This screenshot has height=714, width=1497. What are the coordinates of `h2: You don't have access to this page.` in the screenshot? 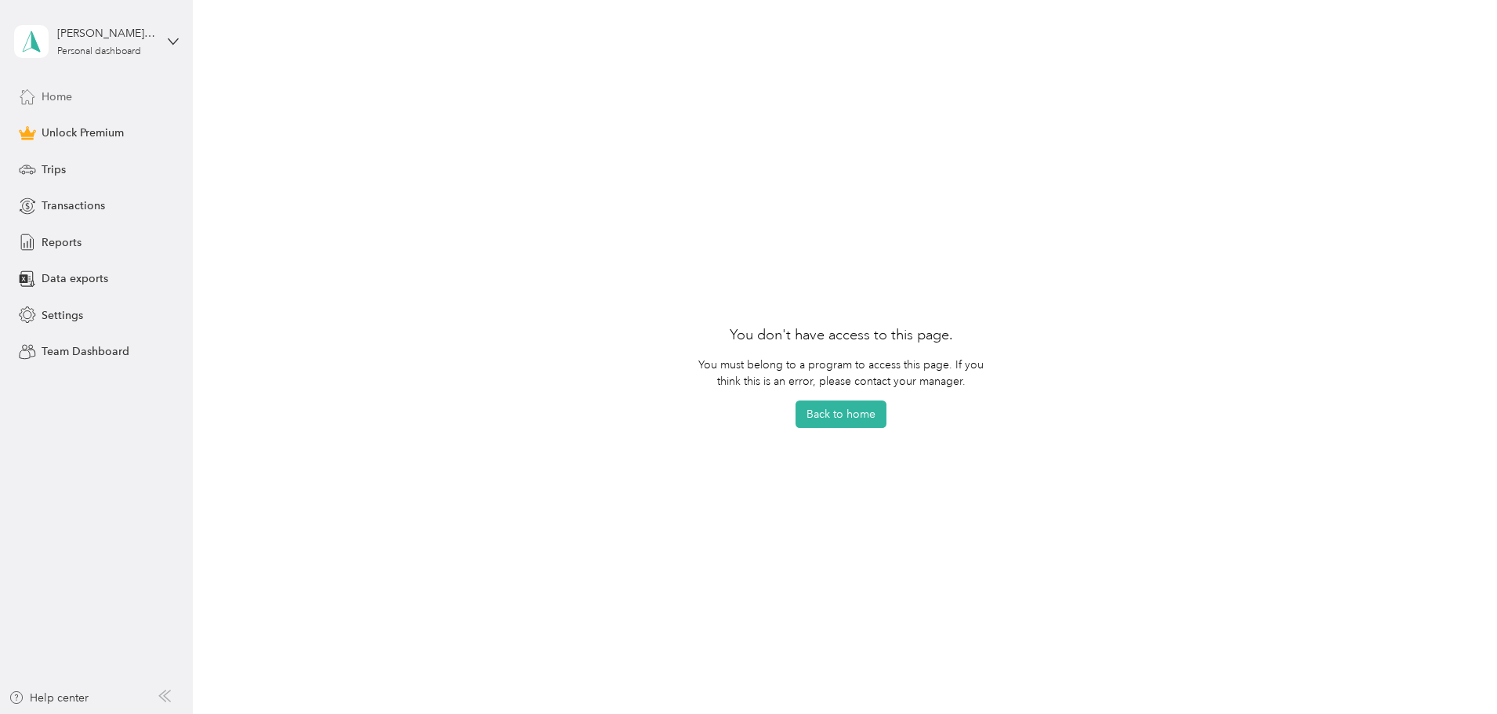 It's located at (841, 335).